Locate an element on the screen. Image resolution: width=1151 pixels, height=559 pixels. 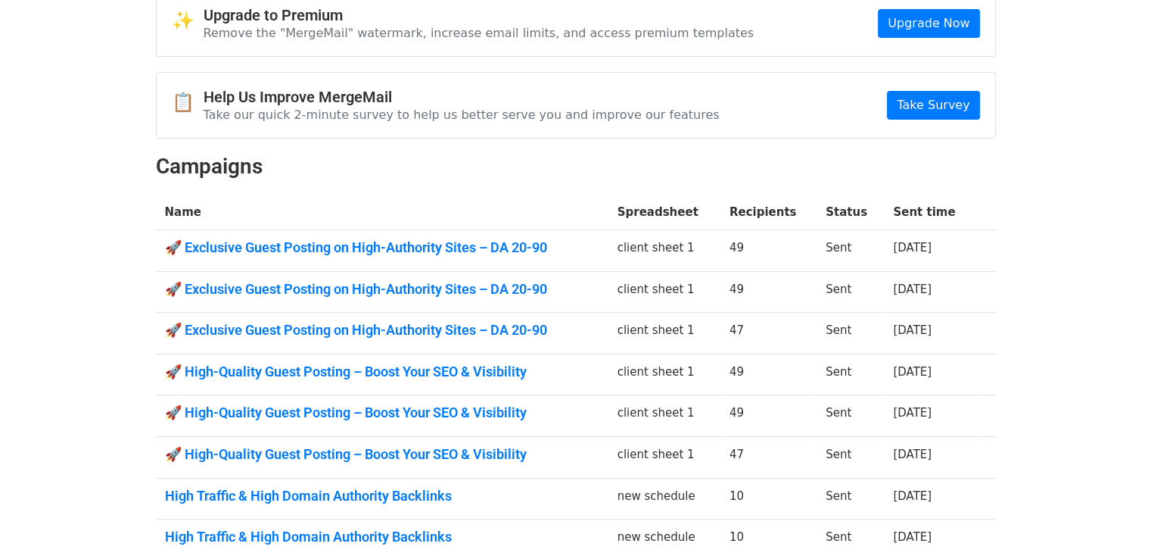
td: new schedule is located at coordinates (665, 498).